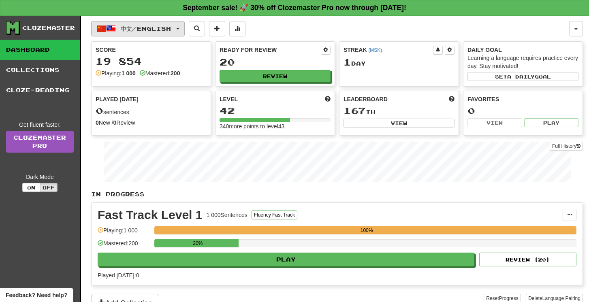 Image resolution: width=589 pixels, height=302 pixels. What do you see at coordinates (366, 230) in the screenshot?
I see `div: 100%` at bounding box center [366, 230].